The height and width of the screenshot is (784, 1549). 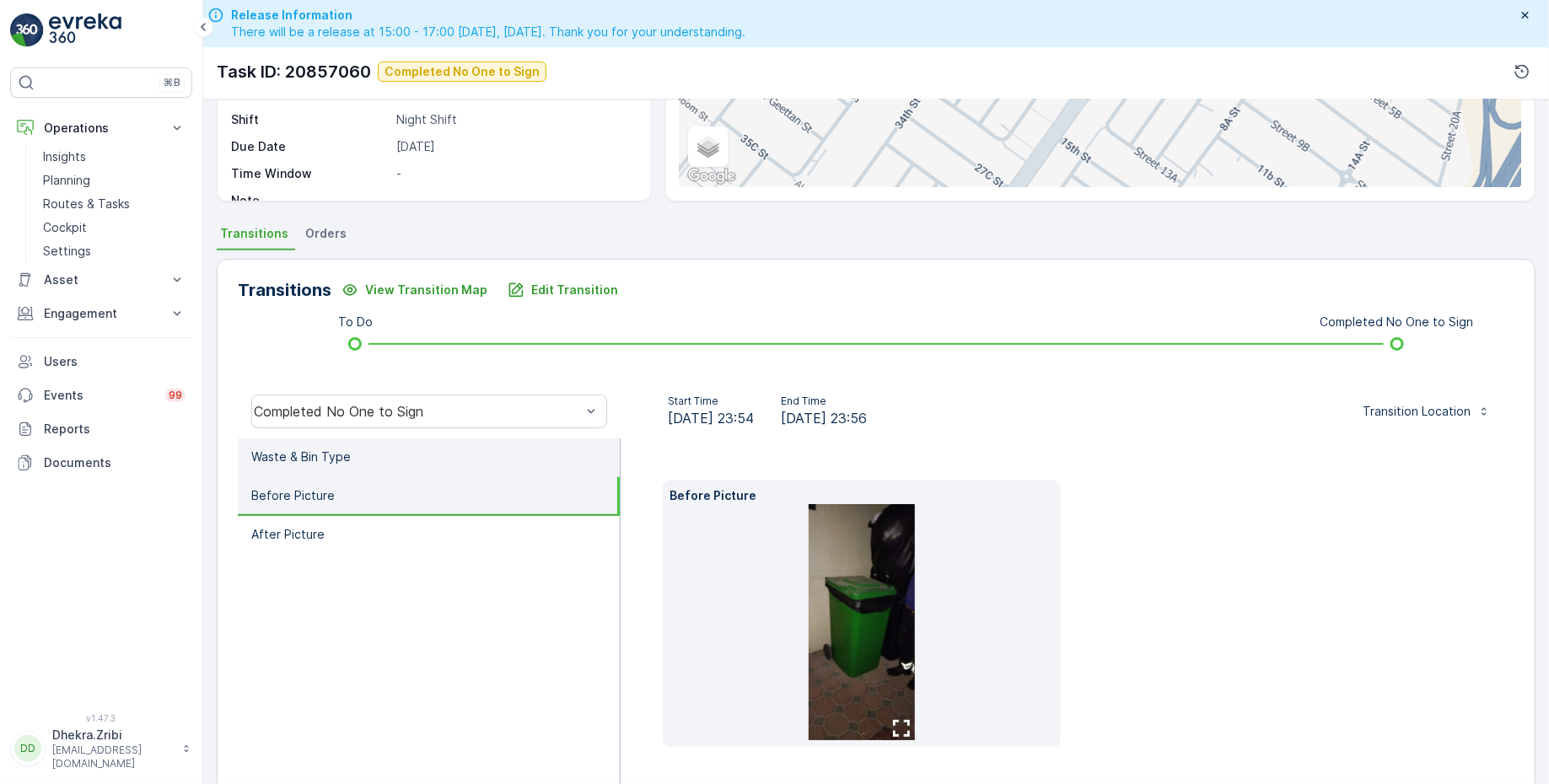 What do you see at coordinates (114, 251) in the screenshot?
I see `a: Settings` at bounding box center [114, 251].